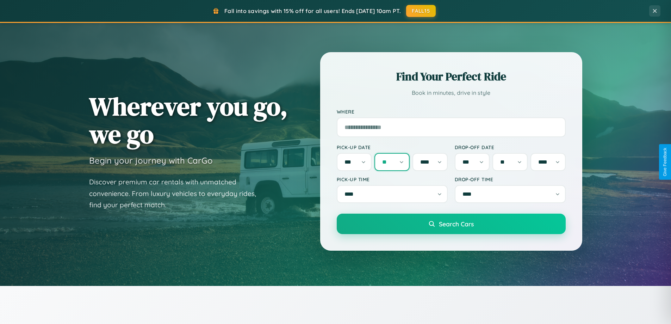 The height and width of the screenshot is (324, 671). What do you see at coordinates (510, 147) in the screenshot?
I see `label: Drop-off Date` at bounding box center [510, 147].